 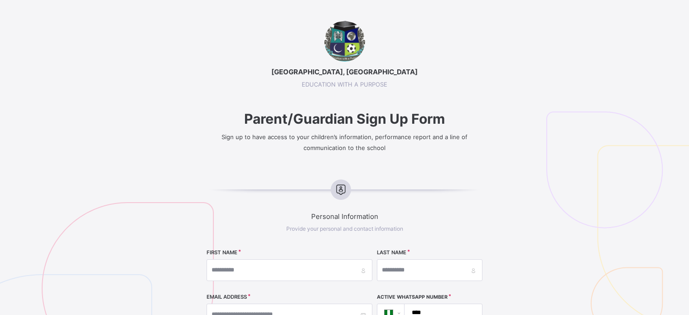 I want to click on label: FIRST NAME, so click(x=222, y=252).